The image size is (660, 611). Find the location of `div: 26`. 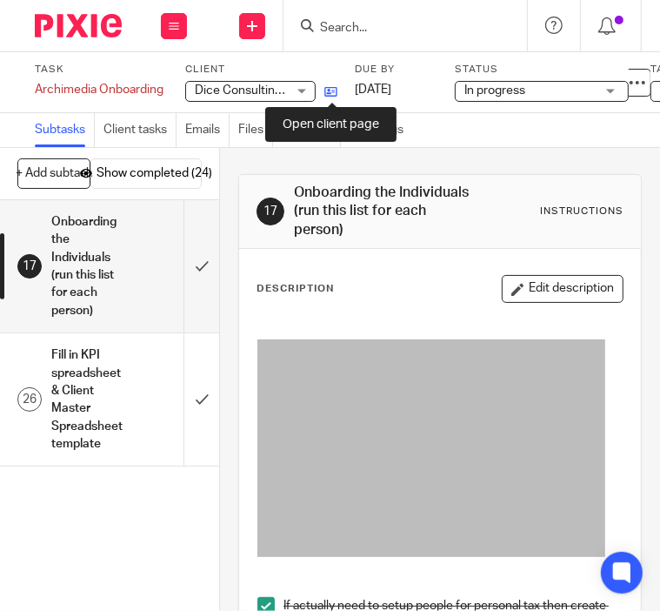

div: 26 is located at coordinates (30, 399).